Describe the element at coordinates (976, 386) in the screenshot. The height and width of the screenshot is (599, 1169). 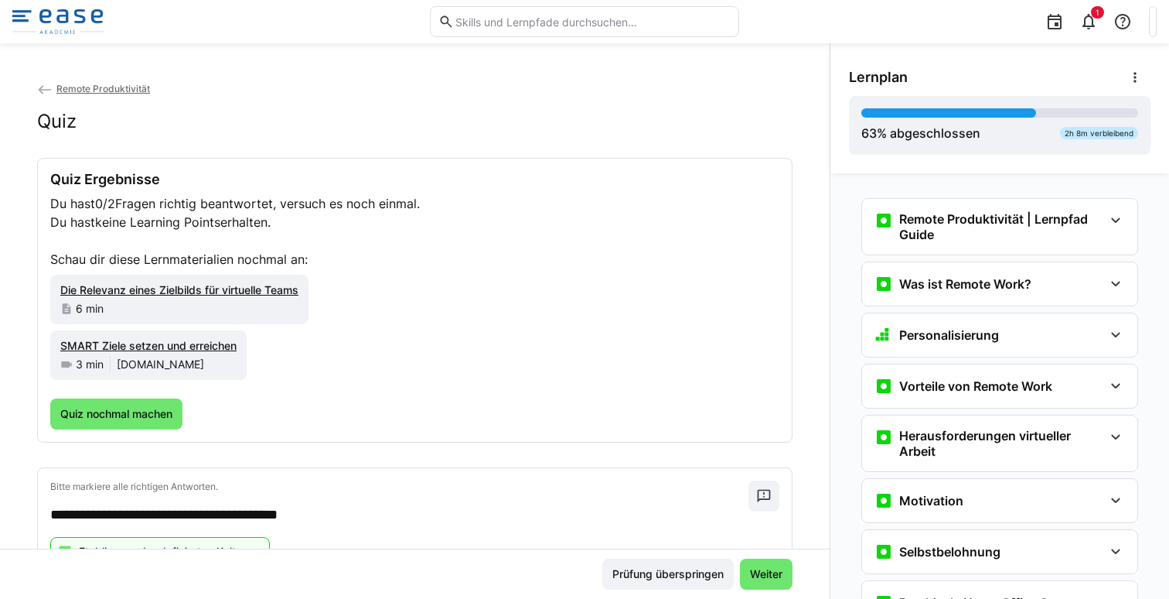
I see `h3: Vorteile von Remote Work` at that location.